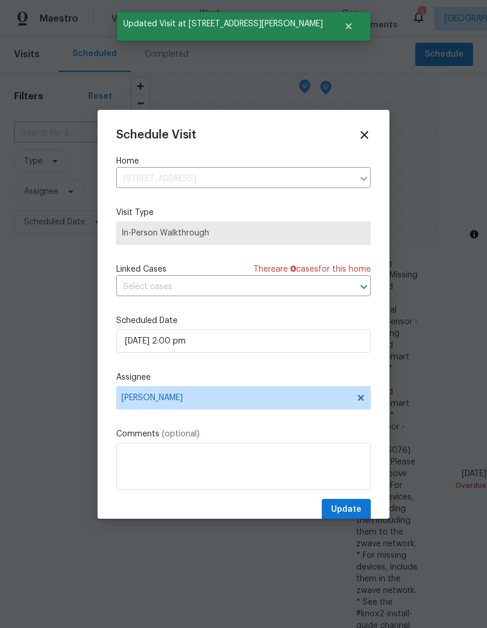 The height and width of the screenshot is (628, 487). I want to click on input: M/D/YYYY, so click(244, 341).